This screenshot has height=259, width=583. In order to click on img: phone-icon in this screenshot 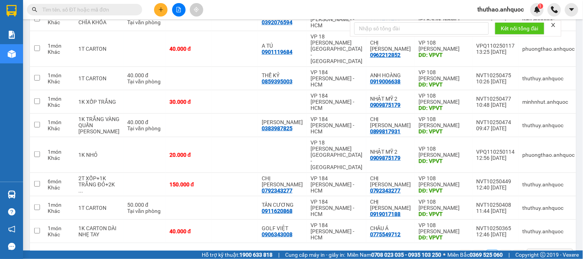, I will do `click(554, 10)`.